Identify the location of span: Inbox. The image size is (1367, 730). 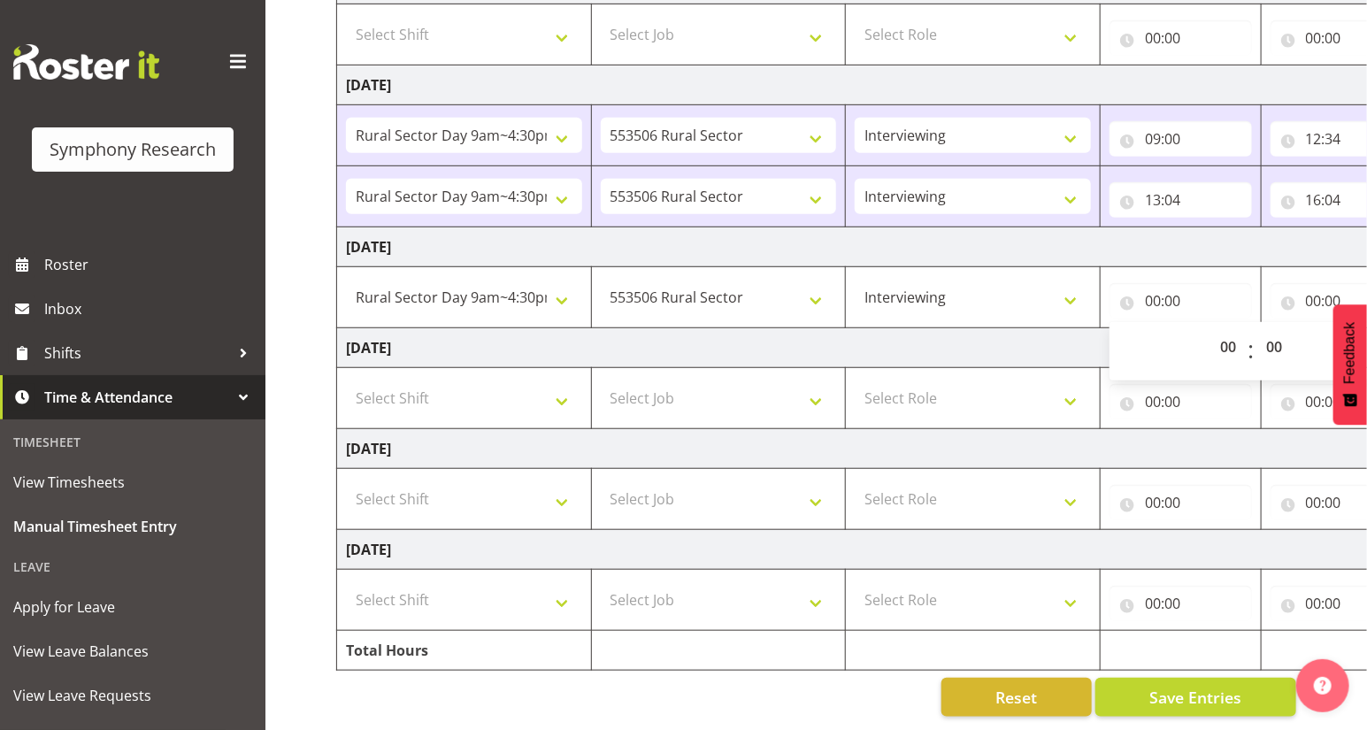
(150, 309).